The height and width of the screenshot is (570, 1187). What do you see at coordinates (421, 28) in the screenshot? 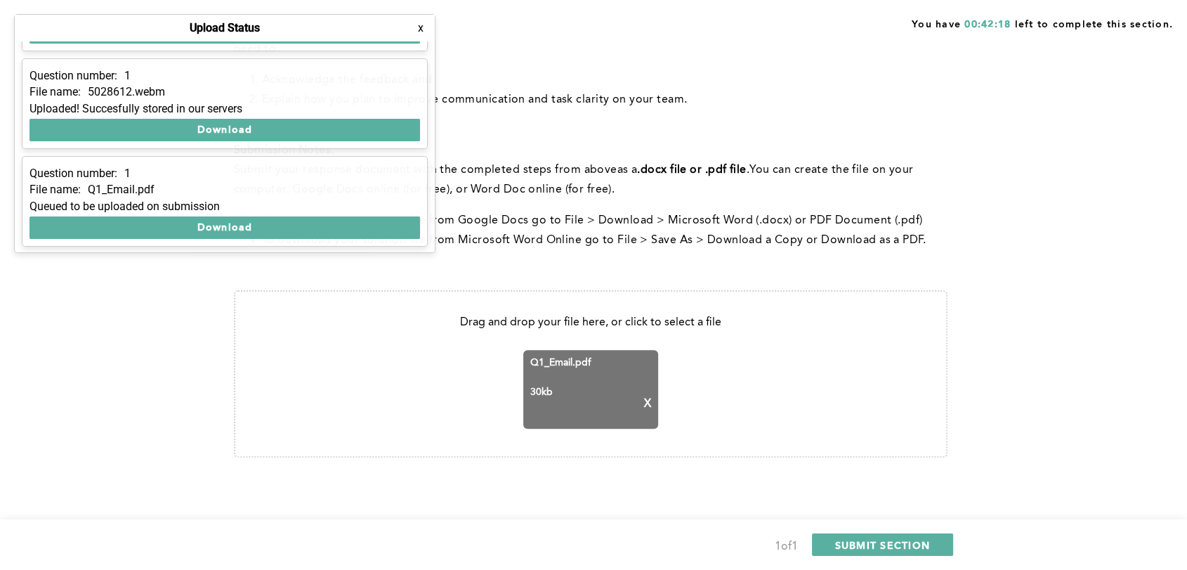
I see `button: x` at bounding box center [421, 28].